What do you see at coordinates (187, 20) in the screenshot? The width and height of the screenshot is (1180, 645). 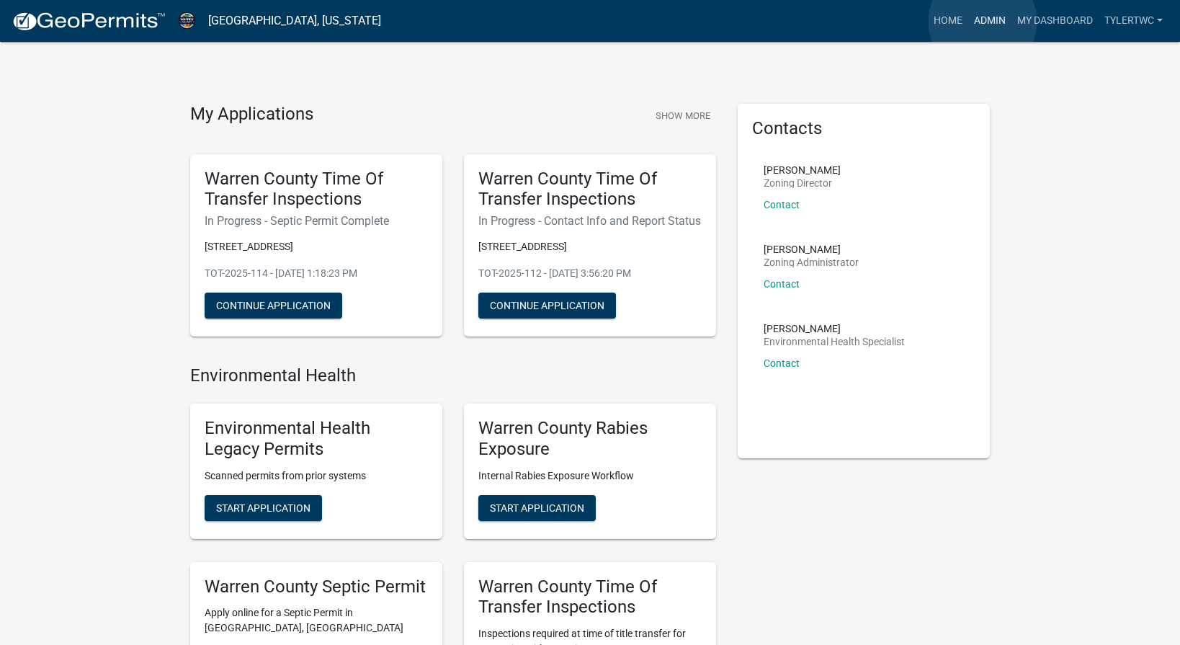 I see `img: Warren County, Iowa` at bounding box center [187, 20].